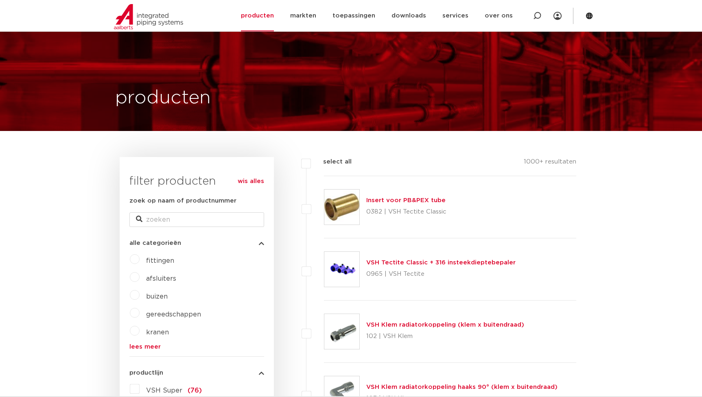 This screenshot has width=702, height=397. I want to click on a: wis alles, so click(251, 182).